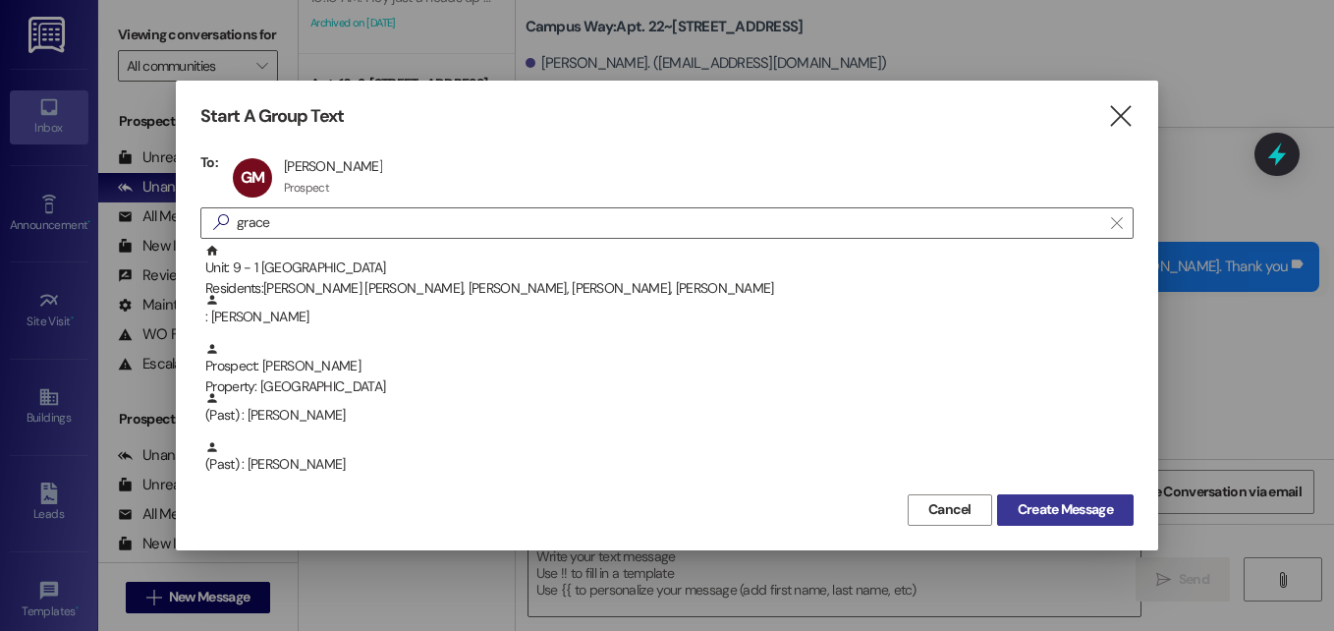  Describe the element at coordinates (253, 177) in the screenshot. I see `span: GM` at that location.